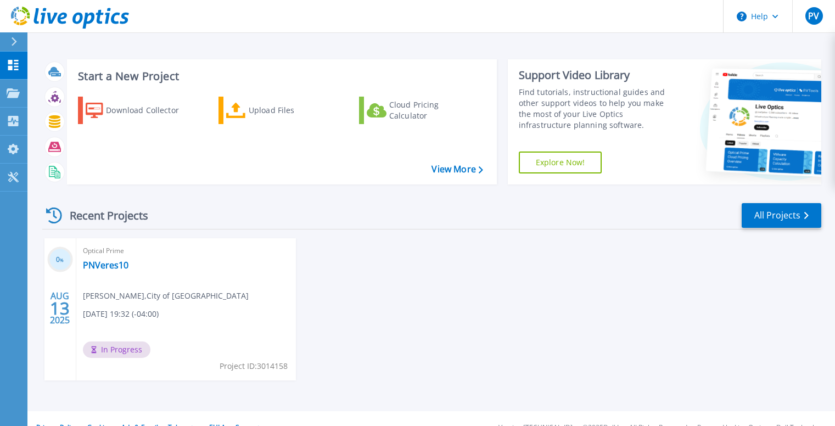 Image resolution: width=835 pixels, height=426 pixels. What do you see at coordinates (280, 76) in the screenshot?
I see `h3: Start a New Project` at bounding box center [280, 76].